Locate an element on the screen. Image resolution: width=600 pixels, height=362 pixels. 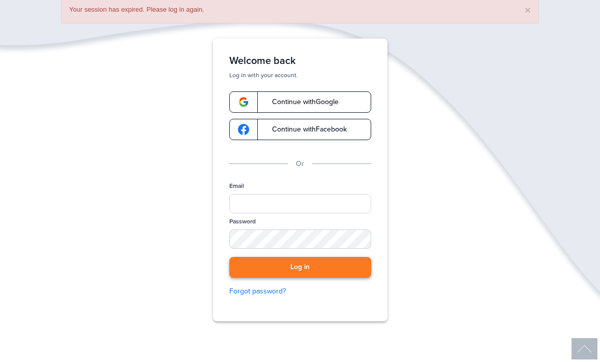
p: Or is located at coordinates (300, 164).